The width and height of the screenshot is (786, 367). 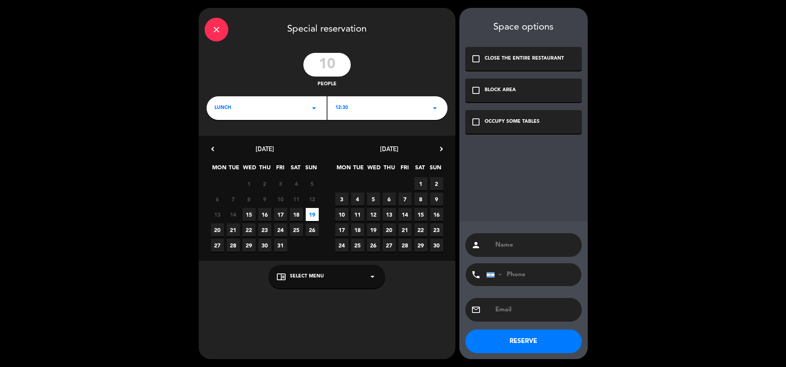 I want to click on span: 31, so click(x=280, y=245).